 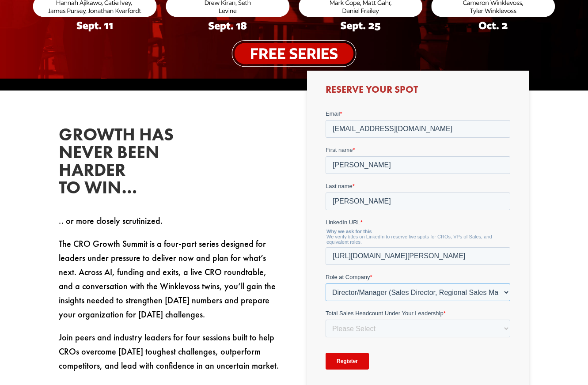 I want to click on span: The CRO Growth Summit is a four-part series designed for leaders under pressure to deliver now an..., so click(x=167, y=279).